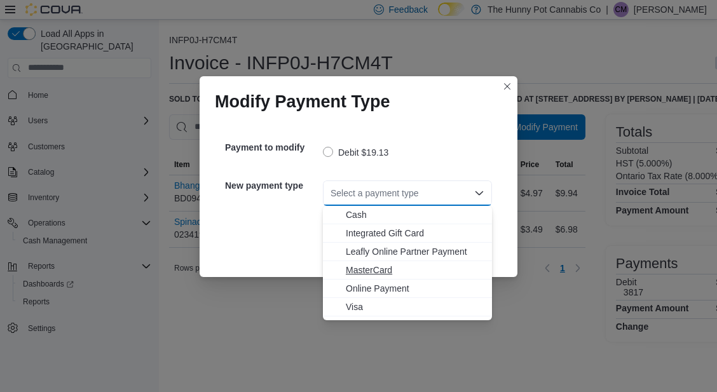 The width and height of the screenshot is (717, 392). I want to click on h1: Modify Payment Type, so click(303, 102).